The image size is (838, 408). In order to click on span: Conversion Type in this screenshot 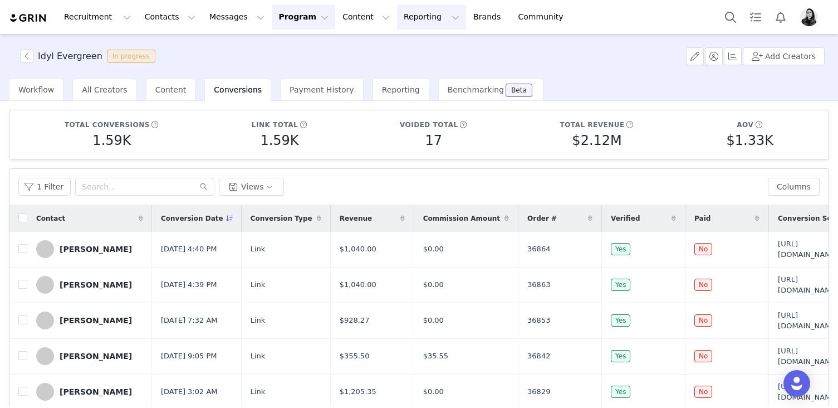, I will do `click(281, 218)`.